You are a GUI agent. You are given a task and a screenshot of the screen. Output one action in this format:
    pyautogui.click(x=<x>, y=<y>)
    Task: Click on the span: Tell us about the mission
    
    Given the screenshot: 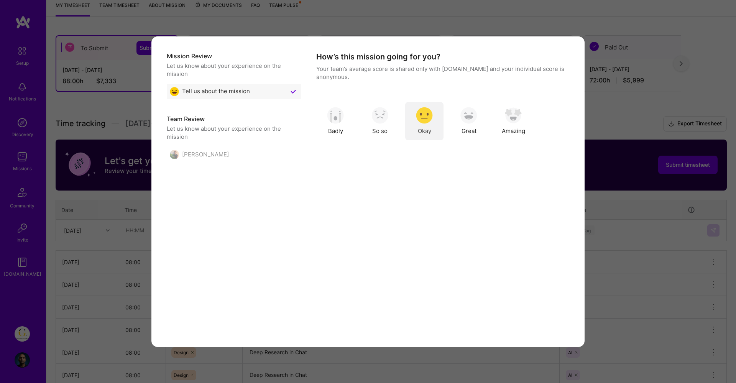 What is the action you would take?
    pyautogui.click(x=216, y=92)
    